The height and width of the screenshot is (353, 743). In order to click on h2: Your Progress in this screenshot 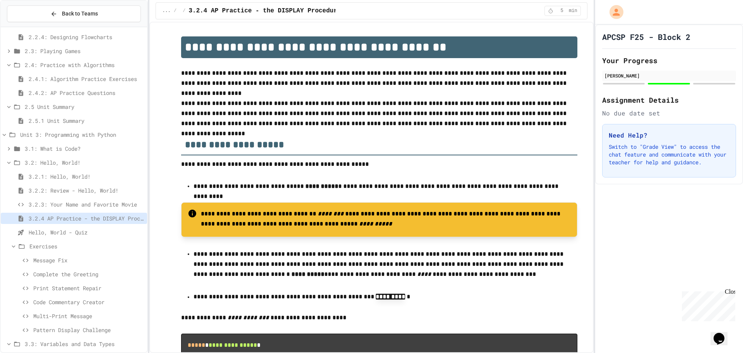, I will do `click(669, 60)`.